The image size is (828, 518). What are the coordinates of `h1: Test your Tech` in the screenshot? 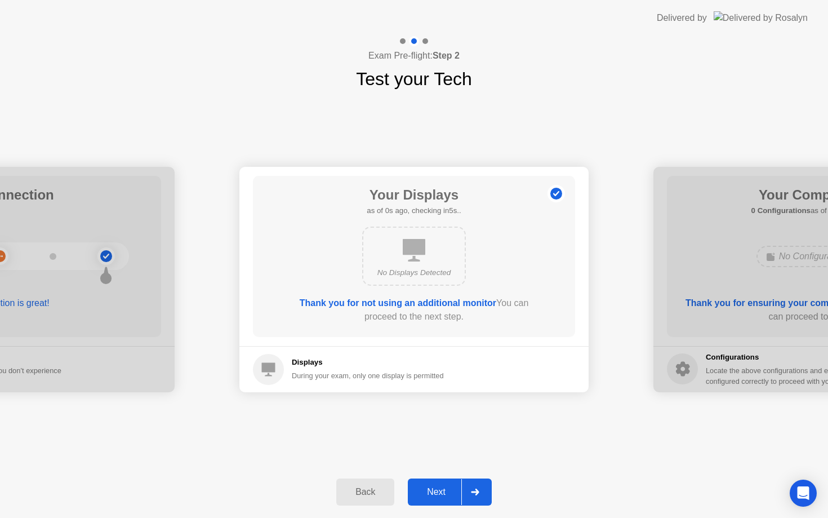 It's located at (414, 79).